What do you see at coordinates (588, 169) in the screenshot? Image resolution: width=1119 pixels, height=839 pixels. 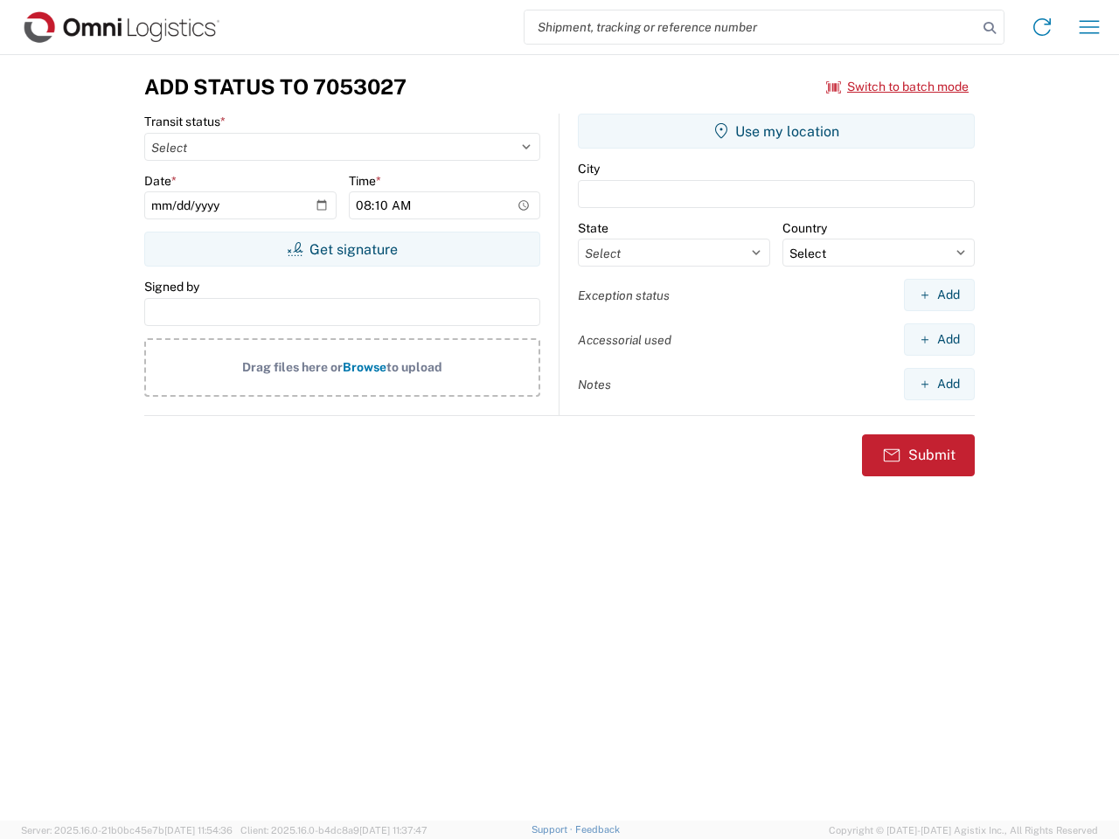 I see `label: City` at bounding box center [588, 169].